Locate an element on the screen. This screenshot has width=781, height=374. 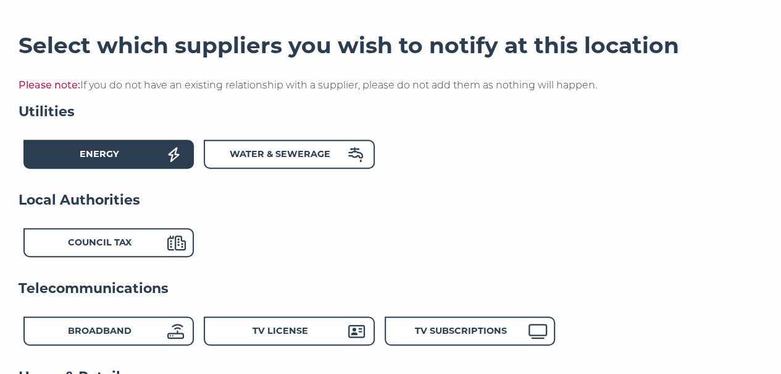
strong: Energy is located at coordinates (99, 154).